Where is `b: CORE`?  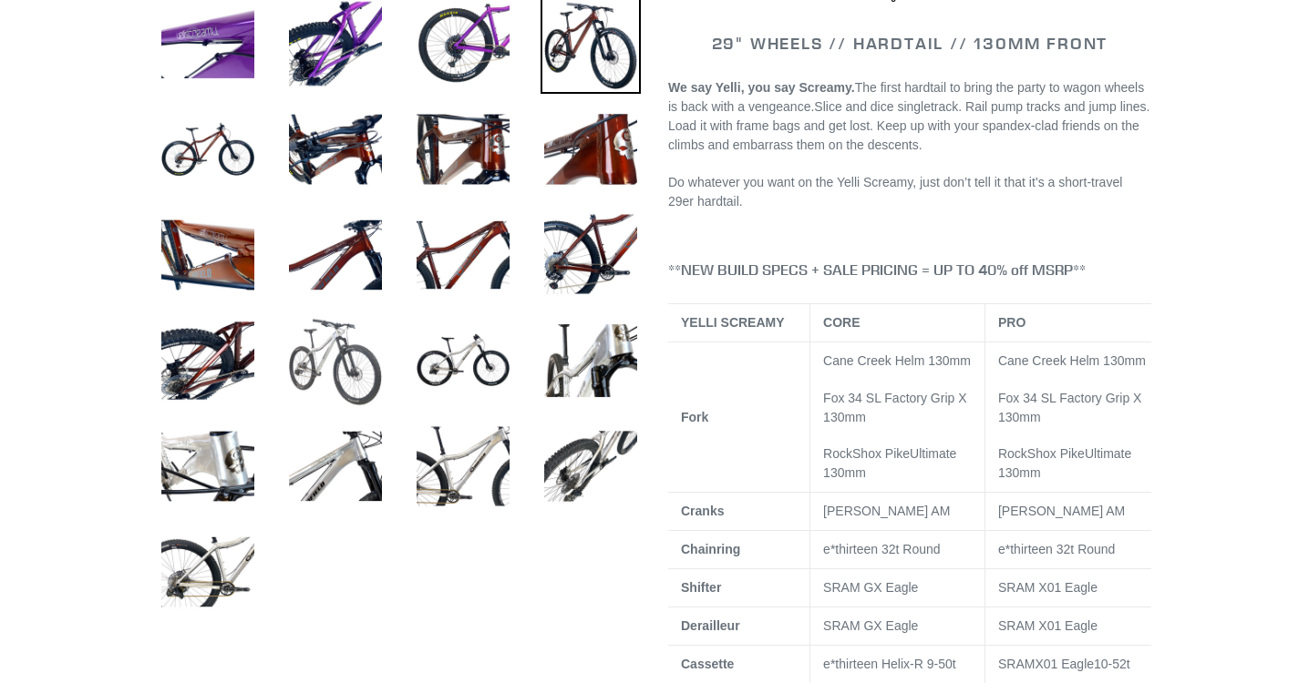
b: CORE is located at coordinates (841, 323).